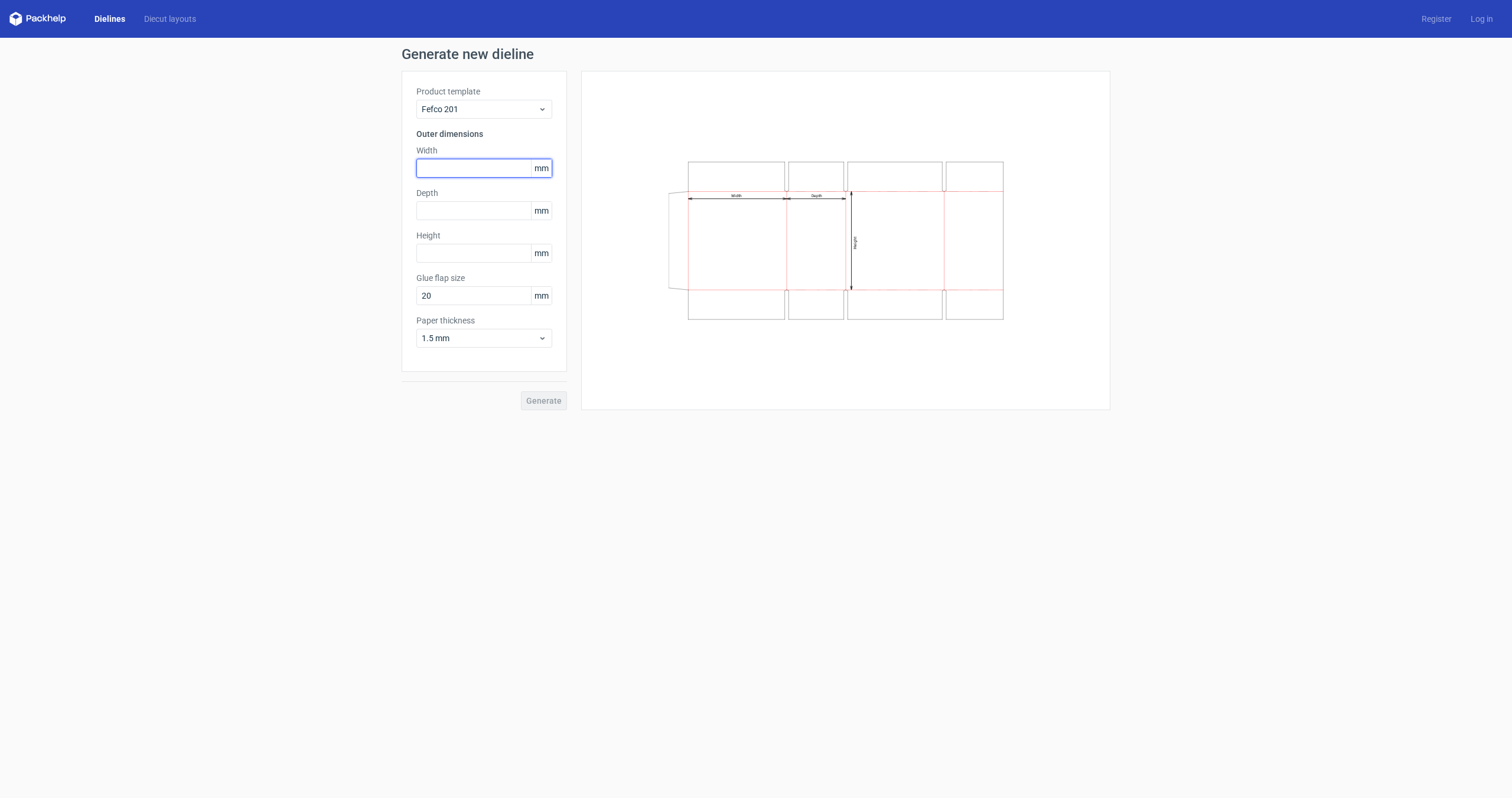  I want to click on label: Glue flap size, so click(484, 278).